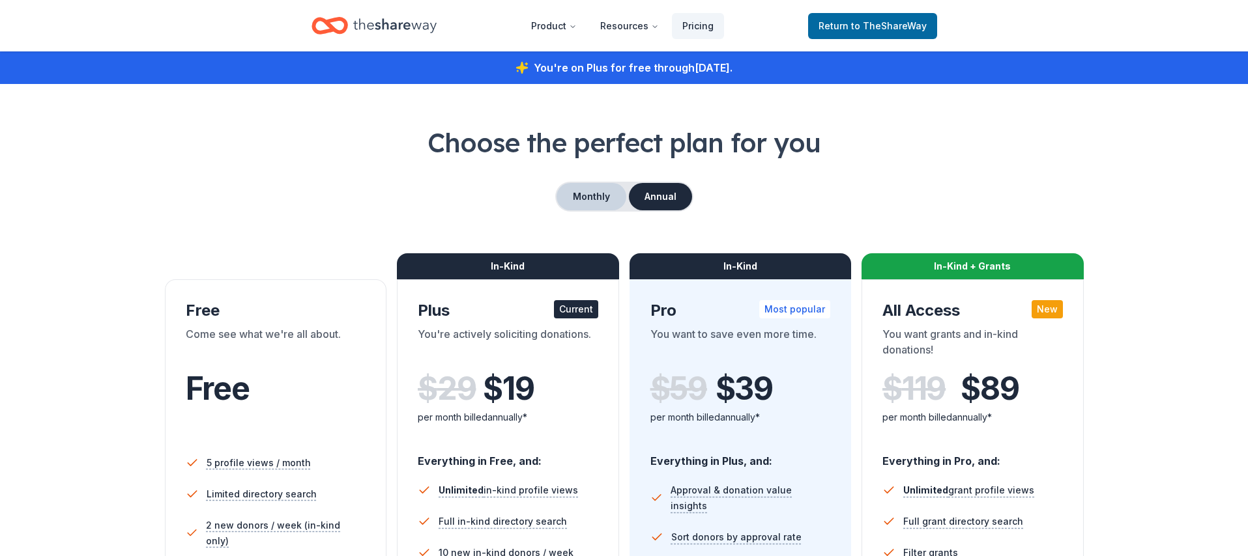  Describe the element at coordinates (622, 25) in the screenshot. I see `nav: Main` at that location.